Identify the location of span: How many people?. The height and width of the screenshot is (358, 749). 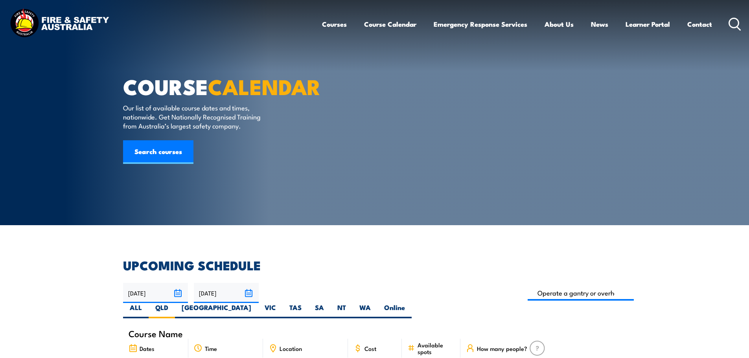
(502, 348).